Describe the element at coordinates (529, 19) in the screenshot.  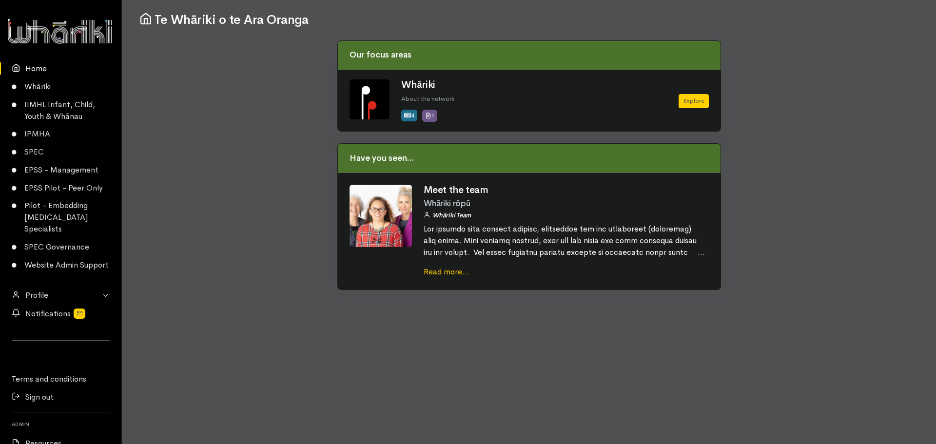
I see `h1: Te Whāriki o te Ara Oranga` at that location.